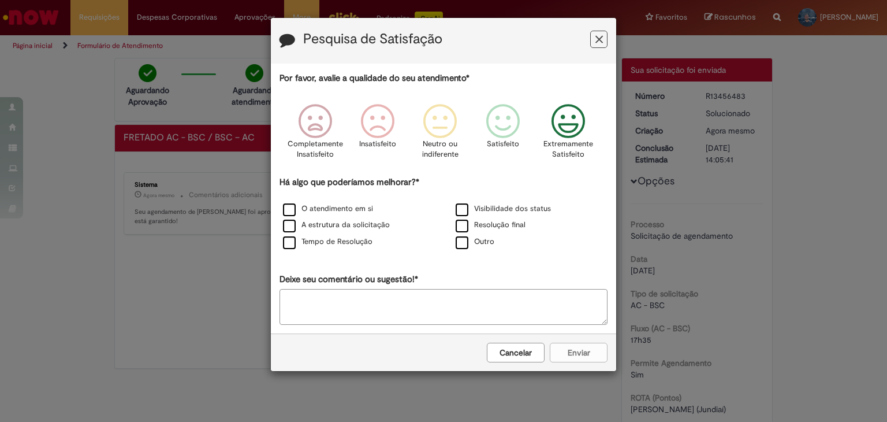  Describe the element at coordinates (378, 135) in the screenshot. I see `div: Insatisfeito` at that location.